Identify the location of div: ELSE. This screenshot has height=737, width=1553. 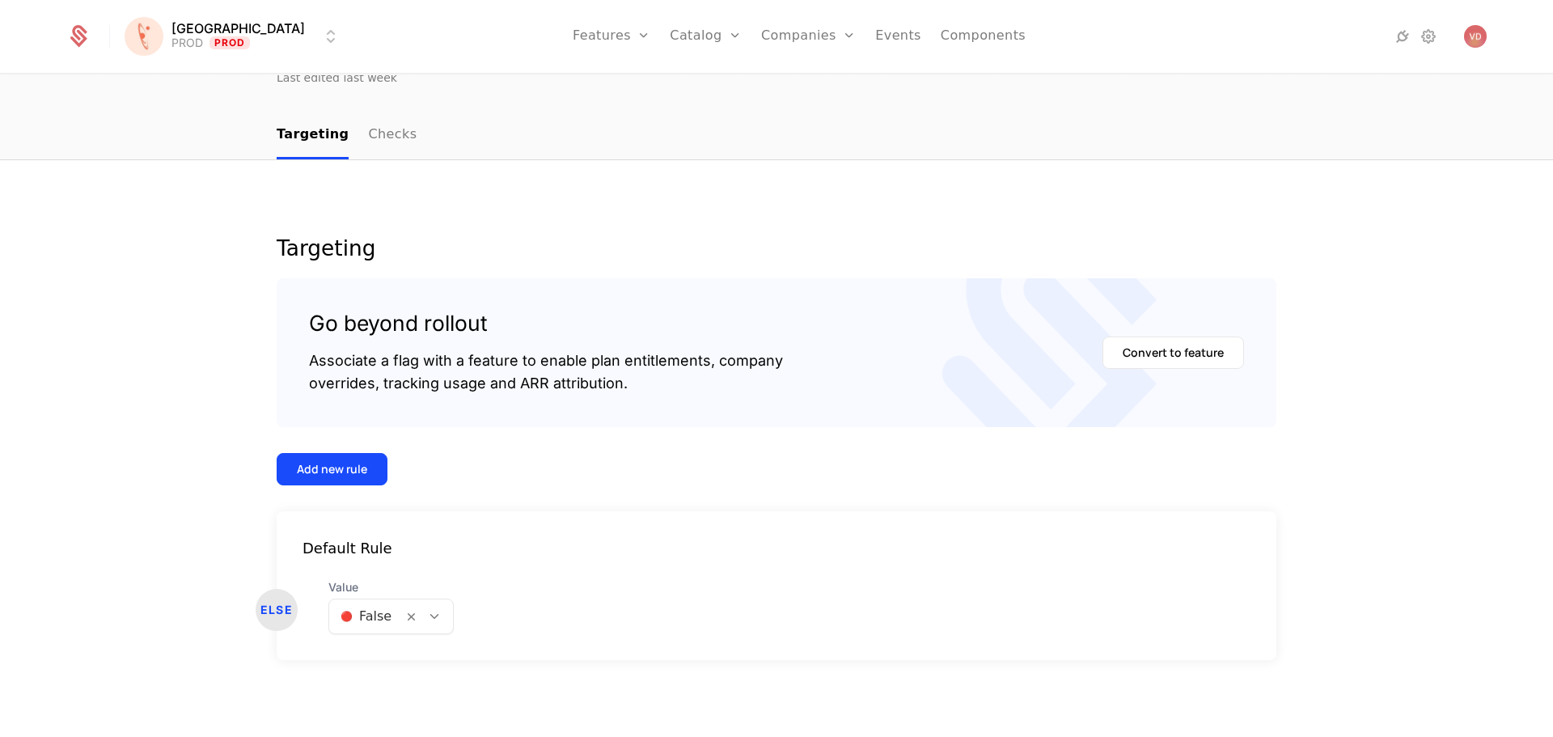
(277, 610).